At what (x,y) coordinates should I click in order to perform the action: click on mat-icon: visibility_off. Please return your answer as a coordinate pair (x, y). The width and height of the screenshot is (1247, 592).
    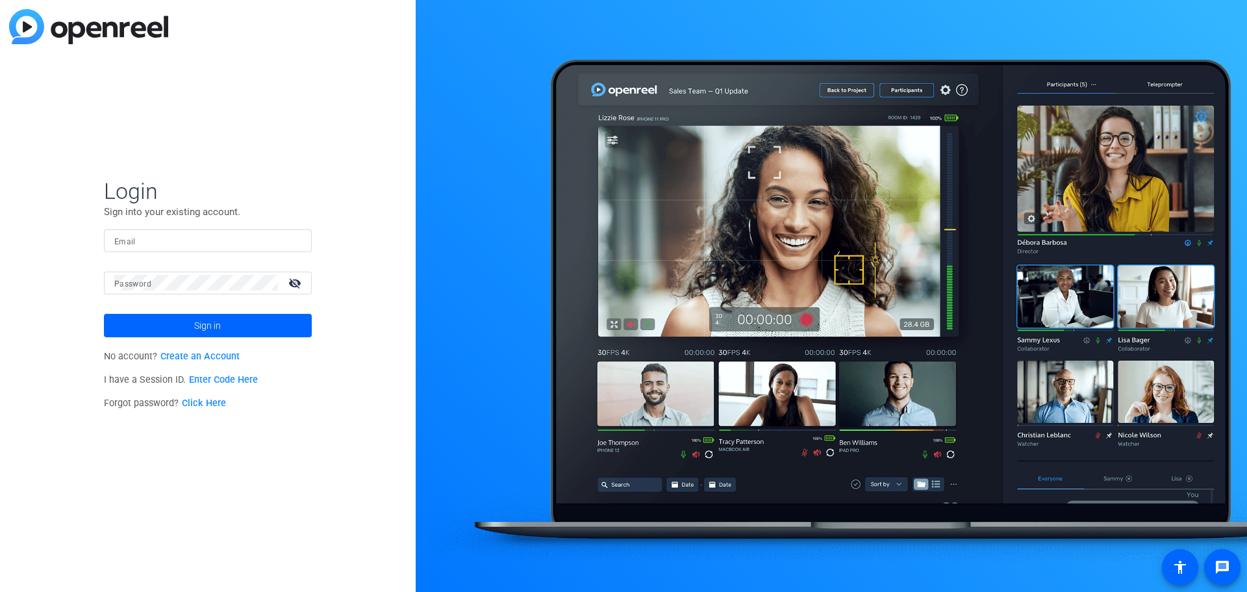
    Looking at the image, I should click on (296, 283).